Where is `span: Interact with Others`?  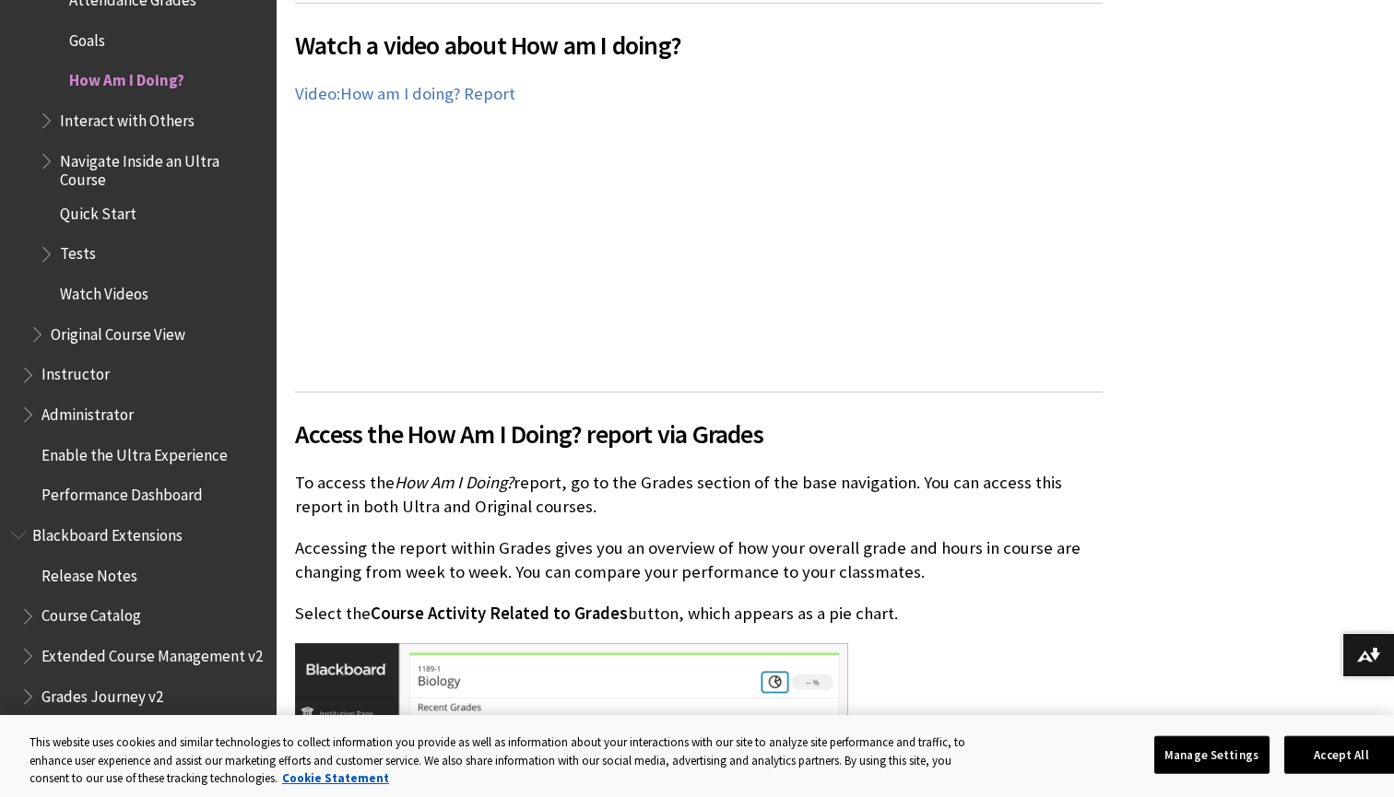 span: Interact with Others is located at coordinates (127, 117).